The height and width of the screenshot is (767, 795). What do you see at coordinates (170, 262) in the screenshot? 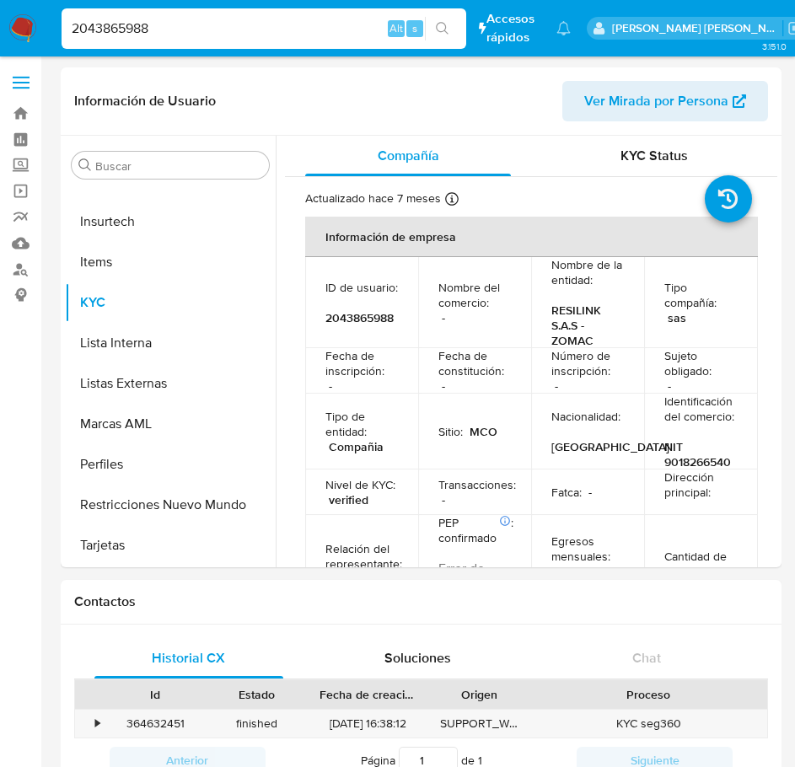
I see `button: Items` at bounding box center [170, 262].